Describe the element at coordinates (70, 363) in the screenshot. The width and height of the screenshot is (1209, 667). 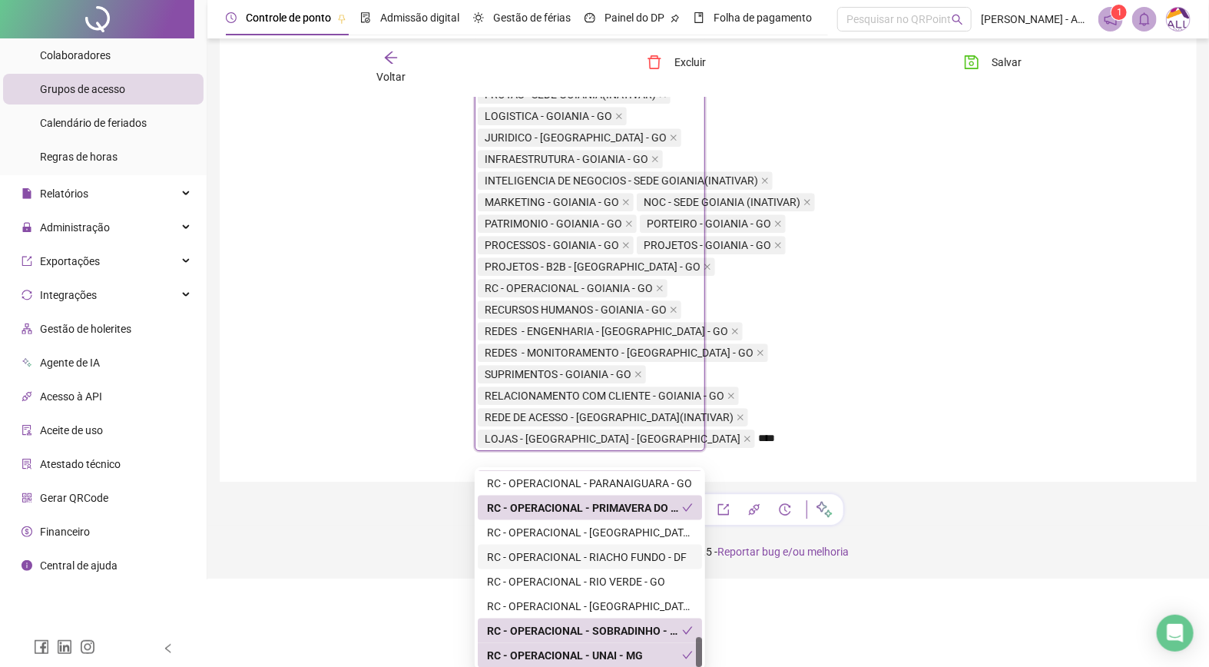
I see `span: Agente de IA` at that location.